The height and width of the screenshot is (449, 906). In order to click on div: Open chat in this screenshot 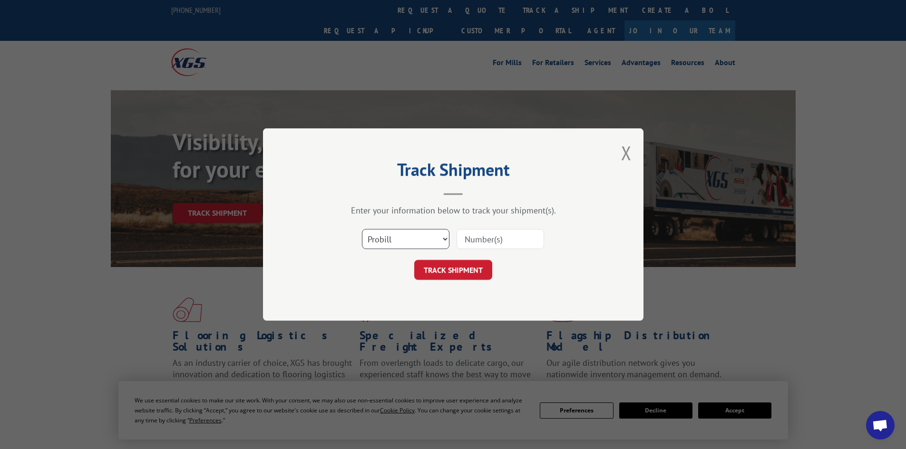, I will do `click(880, 425)`.